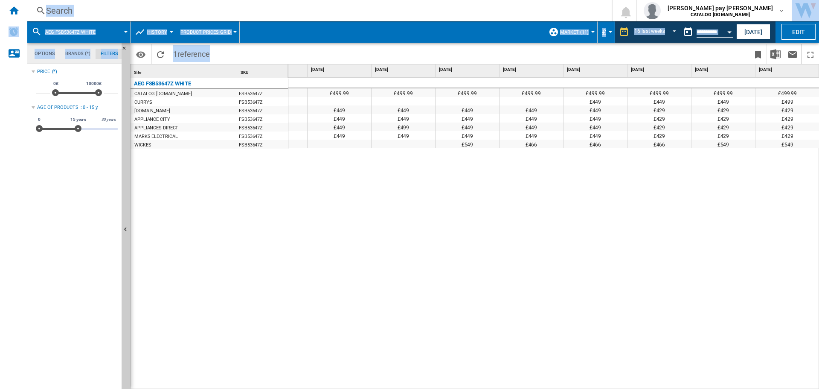 This screenshot has height=389, width=819. Describe the element at coordinates (78, 119) in the screenshot. I see `span: 15 years` at that location.